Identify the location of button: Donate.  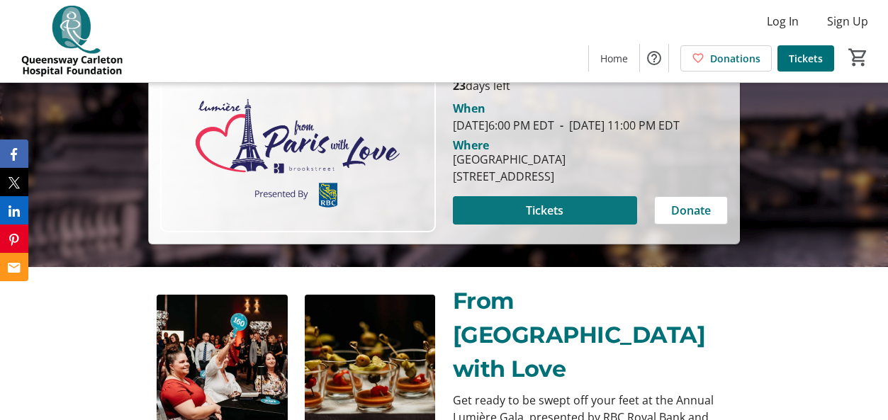
(691, 210).